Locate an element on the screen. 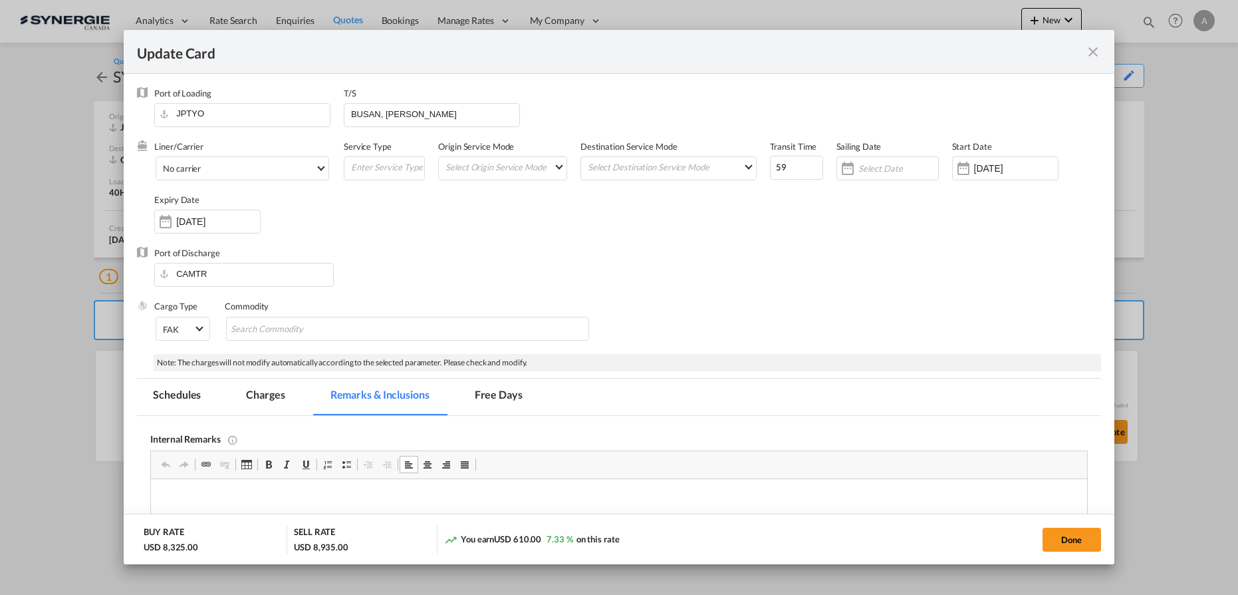  md-tab-item: Free Days is located at coordinates (499, 396).